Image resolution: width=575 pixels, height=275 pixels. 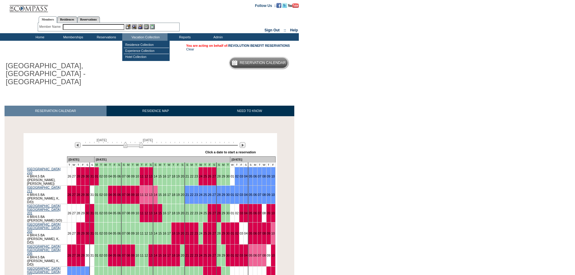 I want to click on a: Help, so click(x=294, y=30).